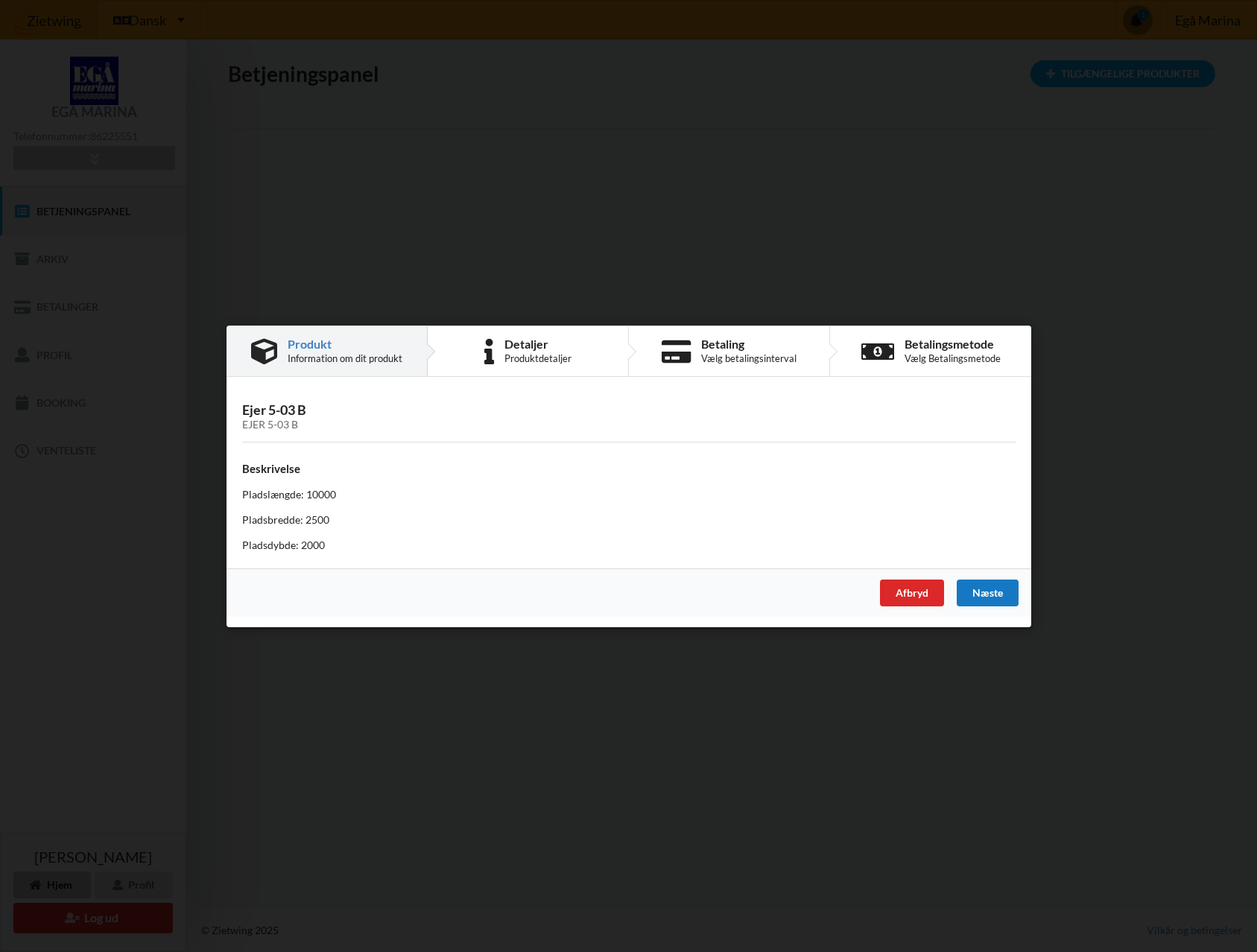 The height and width of the screenshot is (952, 1257). What do you see at coordinates (345, 344) in the screenshot?
I see `div: Produkt` at bounding box center [345, 344].